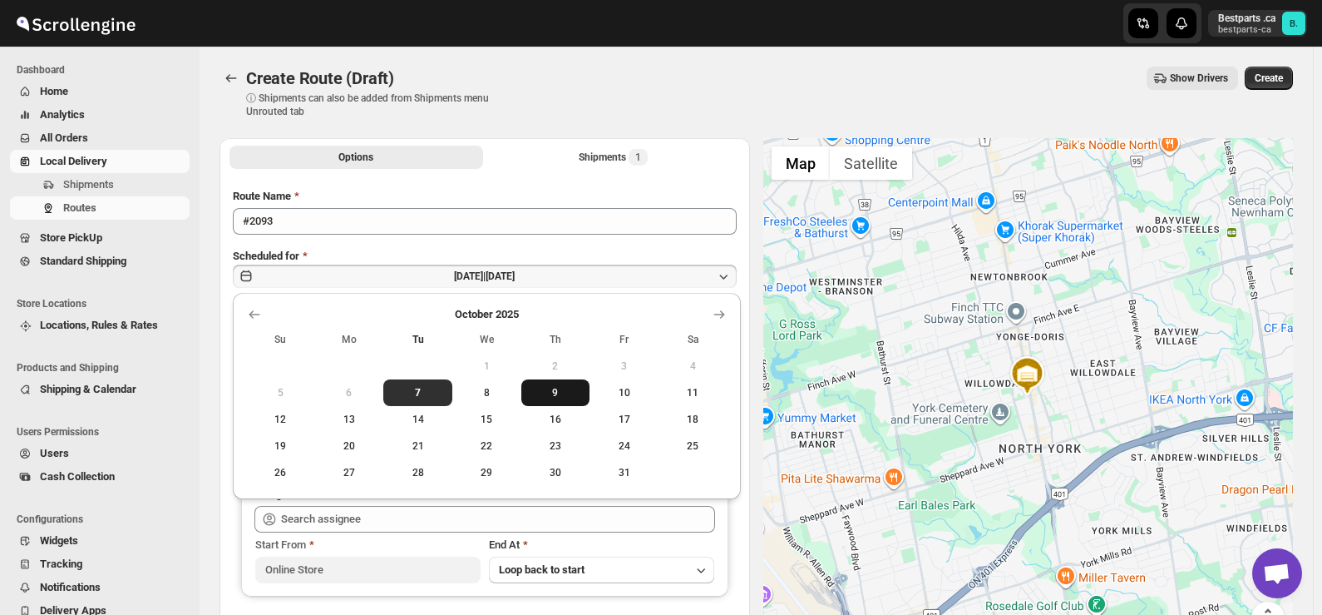 Image resolution: width=1322 pixels, height=615 pixels. I want to click on div: Open chat, so click(1277, 573).